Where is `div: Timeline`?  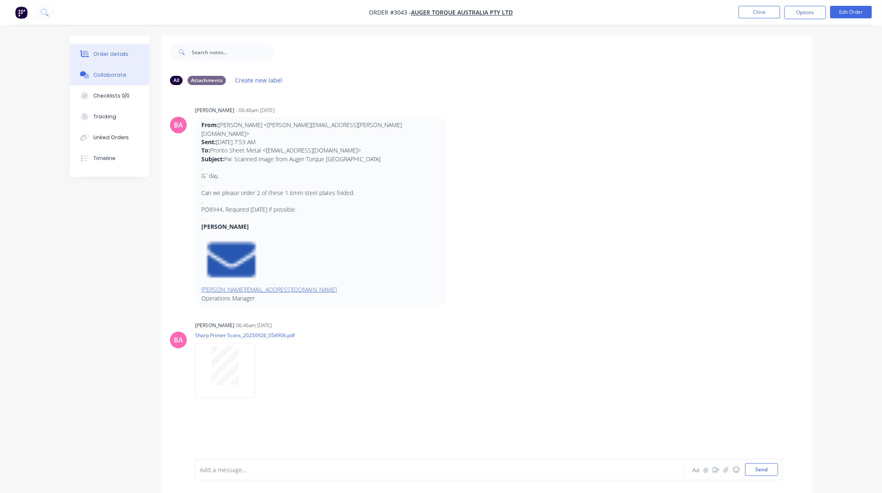 div: Timeline is located at coordinates (104, 158).